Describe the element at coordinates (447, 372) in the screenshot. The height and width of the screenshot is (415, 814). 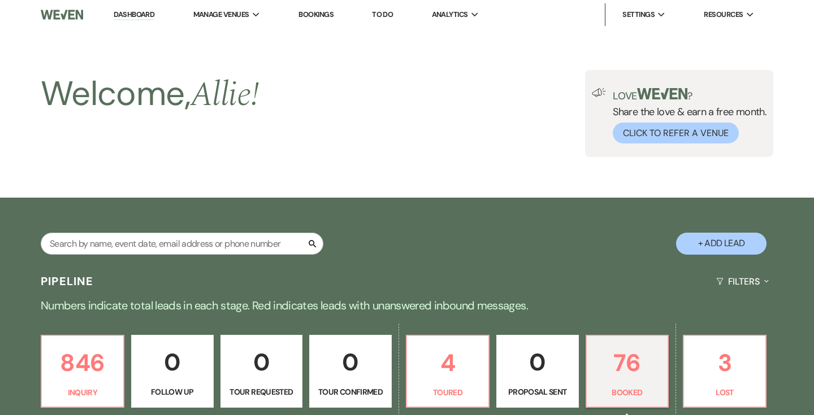
I see `a: 4Toured` at that location.